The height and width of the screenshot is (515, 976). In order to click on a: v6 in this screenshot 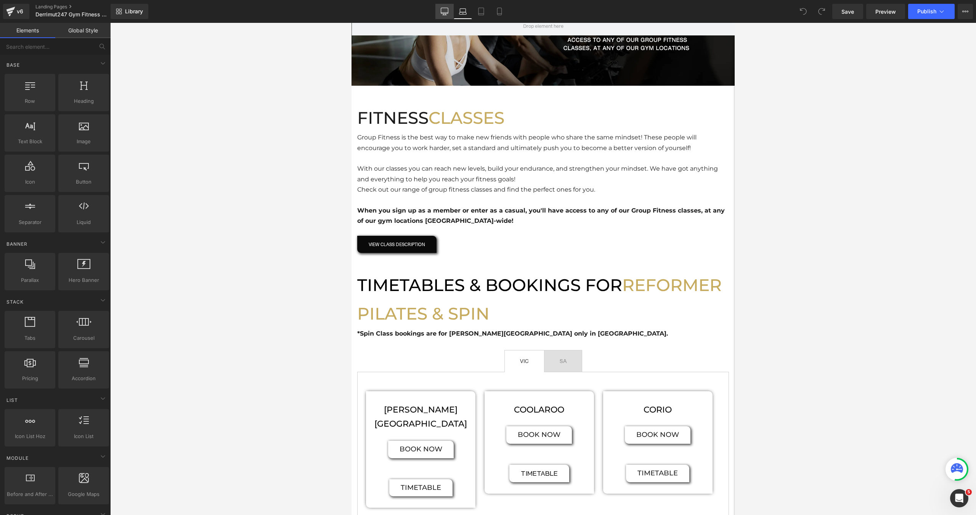, I will do `click(16, 11)`.